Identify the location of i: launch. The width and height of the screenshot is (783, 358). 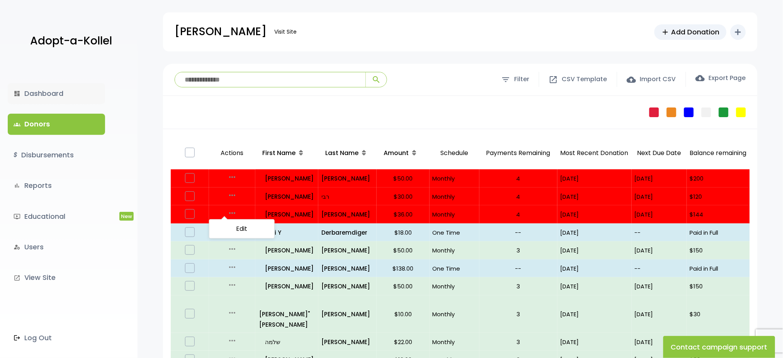
(17, 278).